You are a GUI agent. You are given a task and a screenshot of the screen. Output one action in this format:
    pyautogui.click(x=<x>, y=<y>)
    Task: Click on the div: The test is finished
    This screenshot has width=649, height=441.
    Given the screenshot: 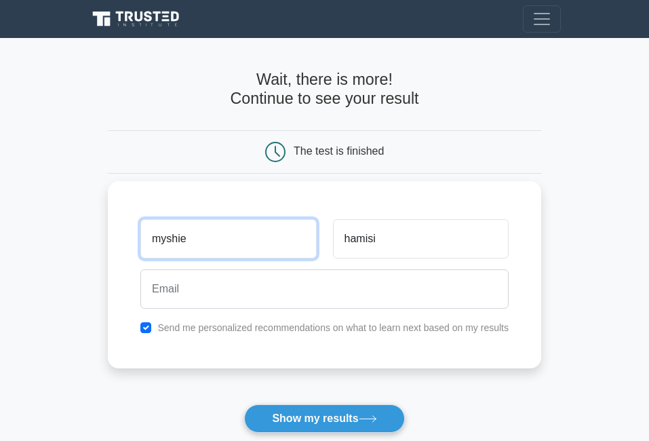 What is the action you would take?
    pyautogui.click(x=338, y=151)
    